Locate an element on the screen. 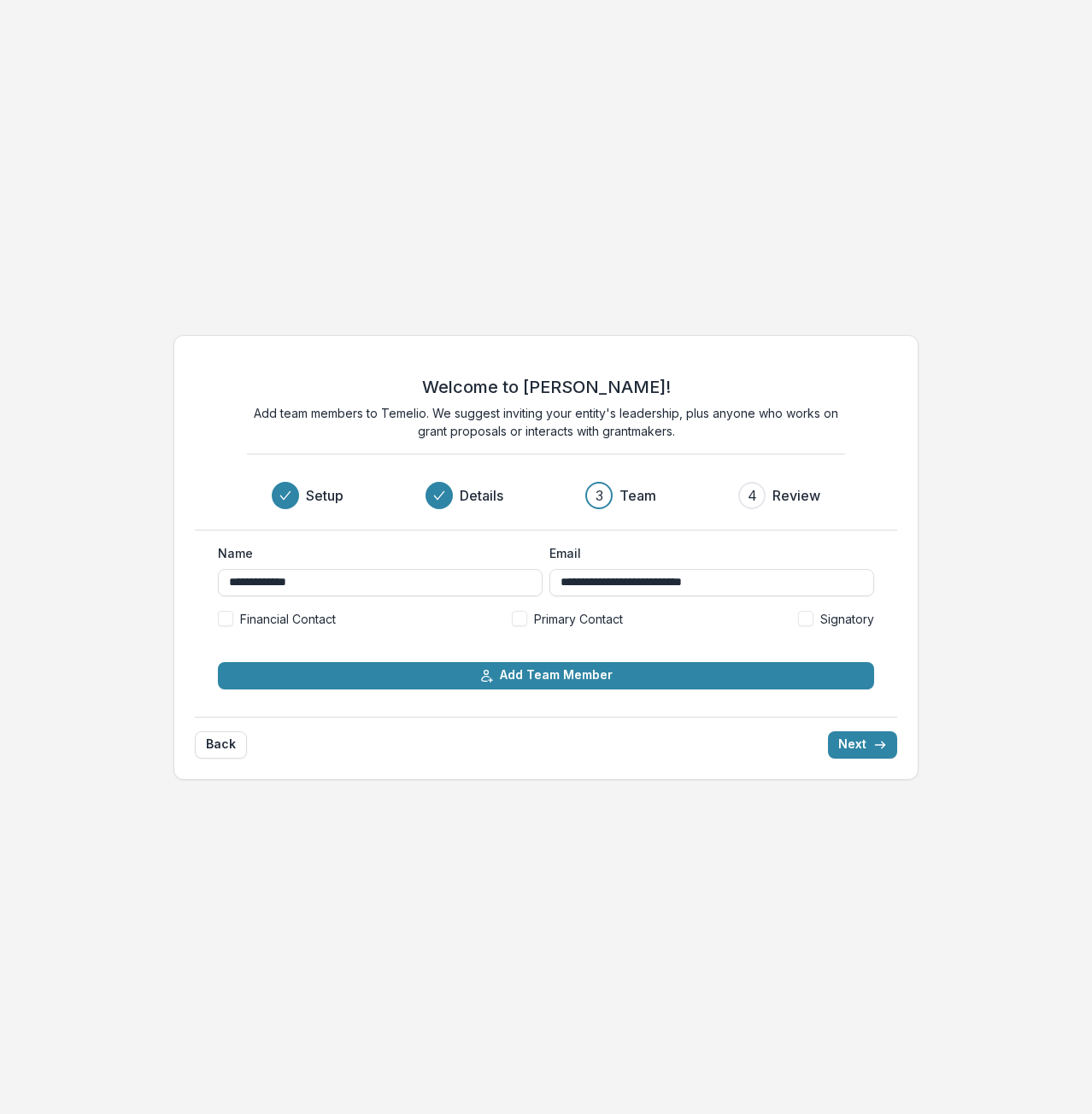  span: Financial Contact is located at coordinates (288, 619).